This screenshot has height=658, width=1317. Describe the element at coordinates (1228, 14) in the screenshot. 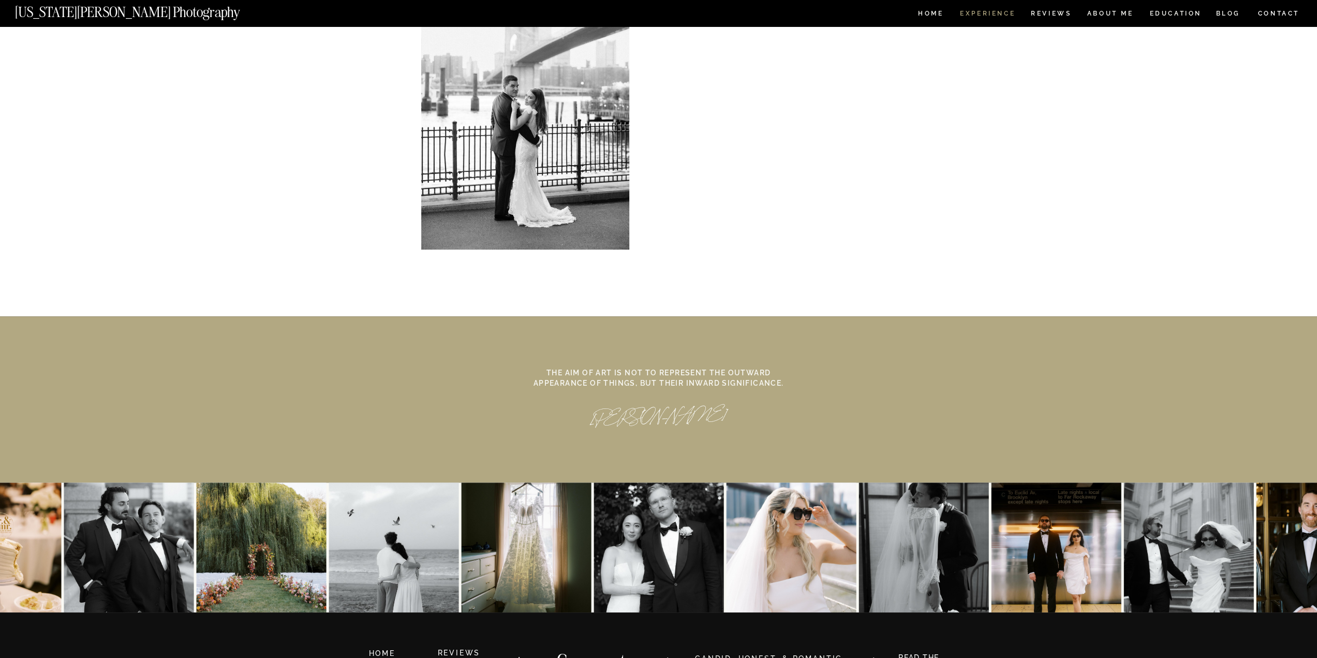

I see `nav: BLOG` at that location.